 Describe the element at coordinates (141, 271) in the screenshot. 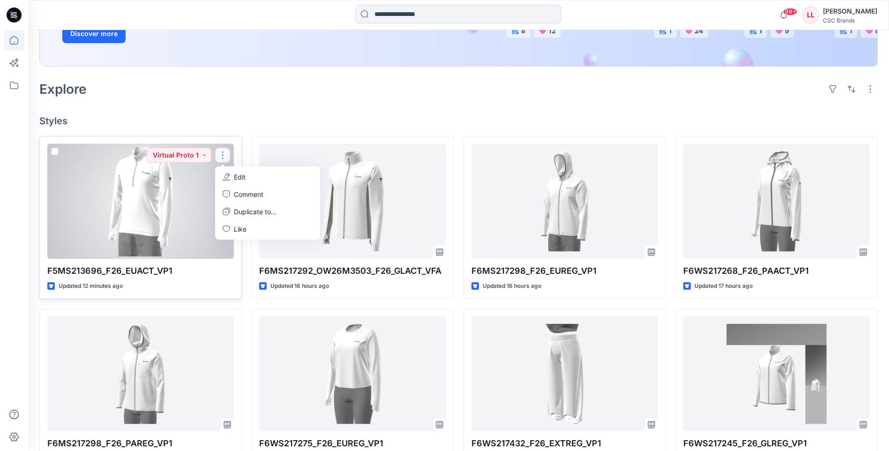

I see `p: F5MS213696_F26_EUACT_VP1` at that location.